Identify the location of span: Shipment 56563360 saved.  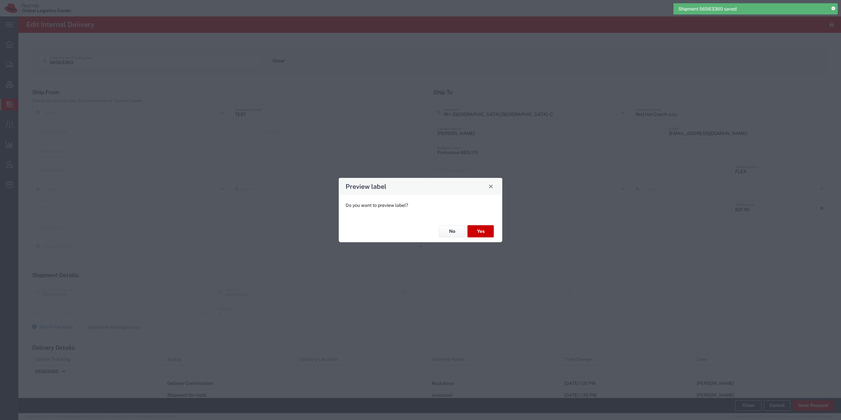
(707, 9).